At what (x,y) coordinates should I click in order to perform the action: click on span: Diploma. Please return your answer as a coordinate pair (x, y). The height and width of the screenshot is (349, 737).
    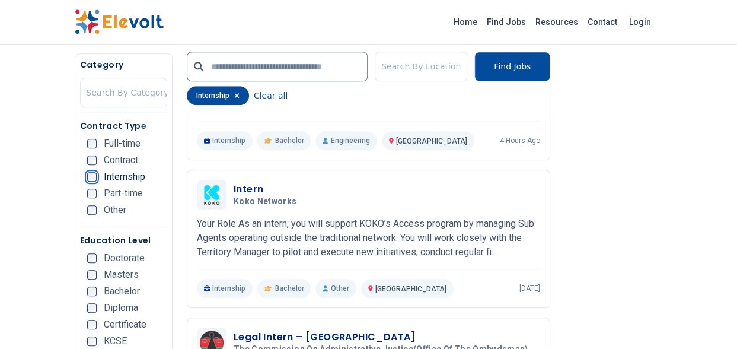
    Looking at the image, I should click on (121, 308).